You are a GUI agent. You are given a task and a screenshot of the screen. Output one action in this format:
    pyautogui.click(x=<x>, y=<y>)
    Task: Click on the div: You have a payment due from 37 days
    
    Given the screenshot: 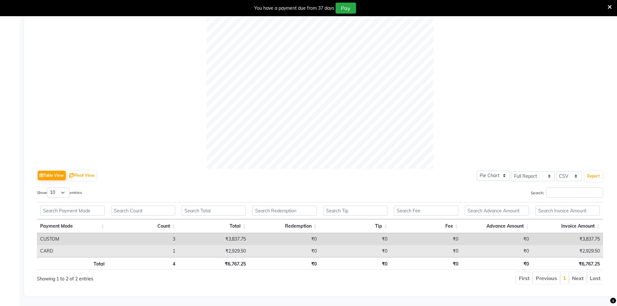 What is the action you would take?
    pyautogui.click(x=294, y=8)
    